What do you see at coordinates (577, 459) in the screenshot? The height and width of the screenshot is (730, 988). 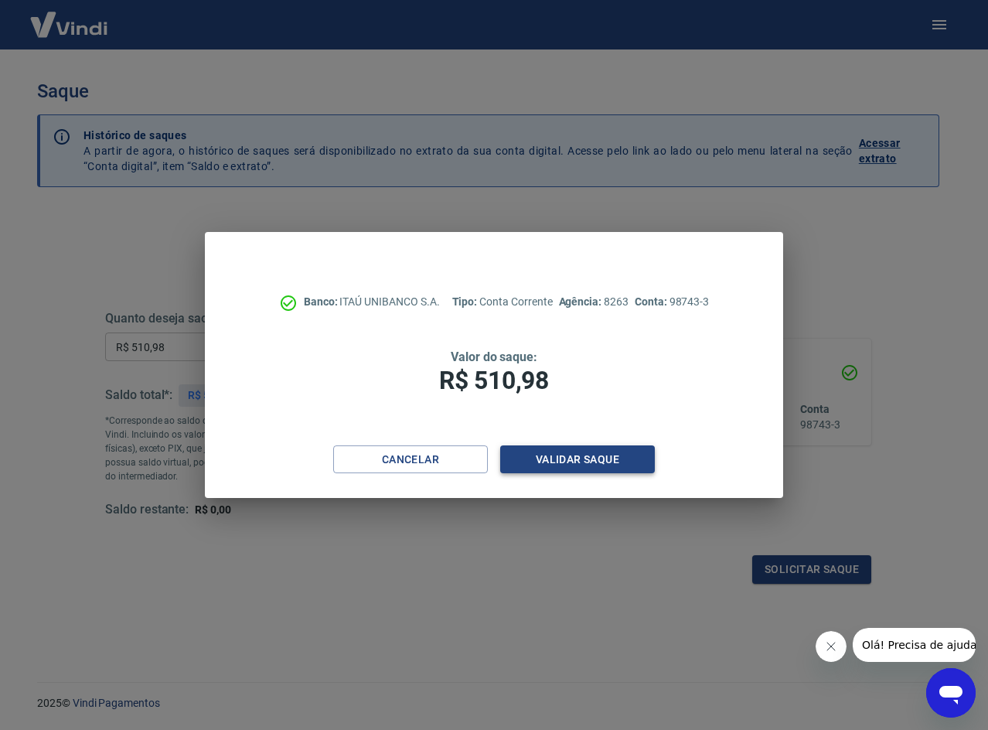 I see `button: Validar saque` at bounding box center [577, 459].